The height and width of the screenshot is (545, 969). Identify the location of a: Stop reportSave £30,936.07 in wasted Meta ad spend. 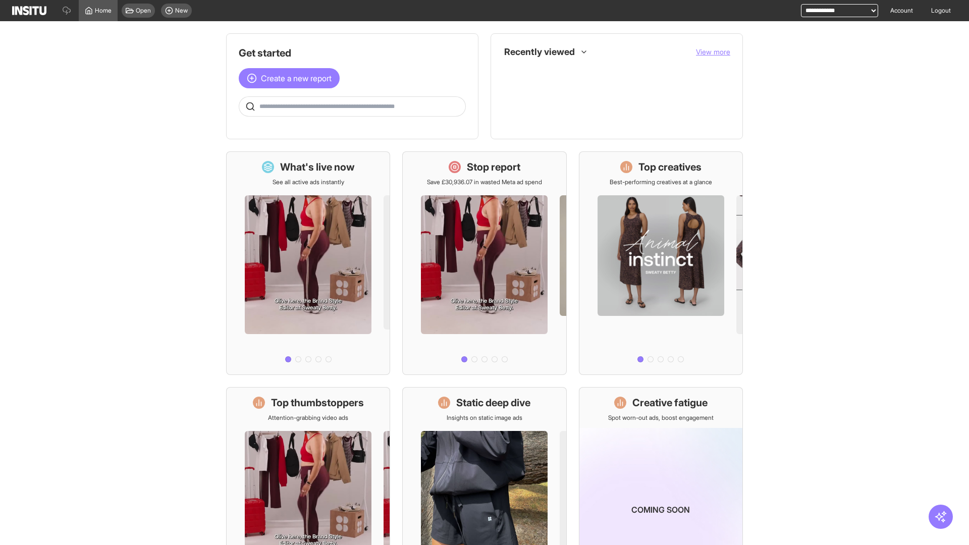
(484, 263).